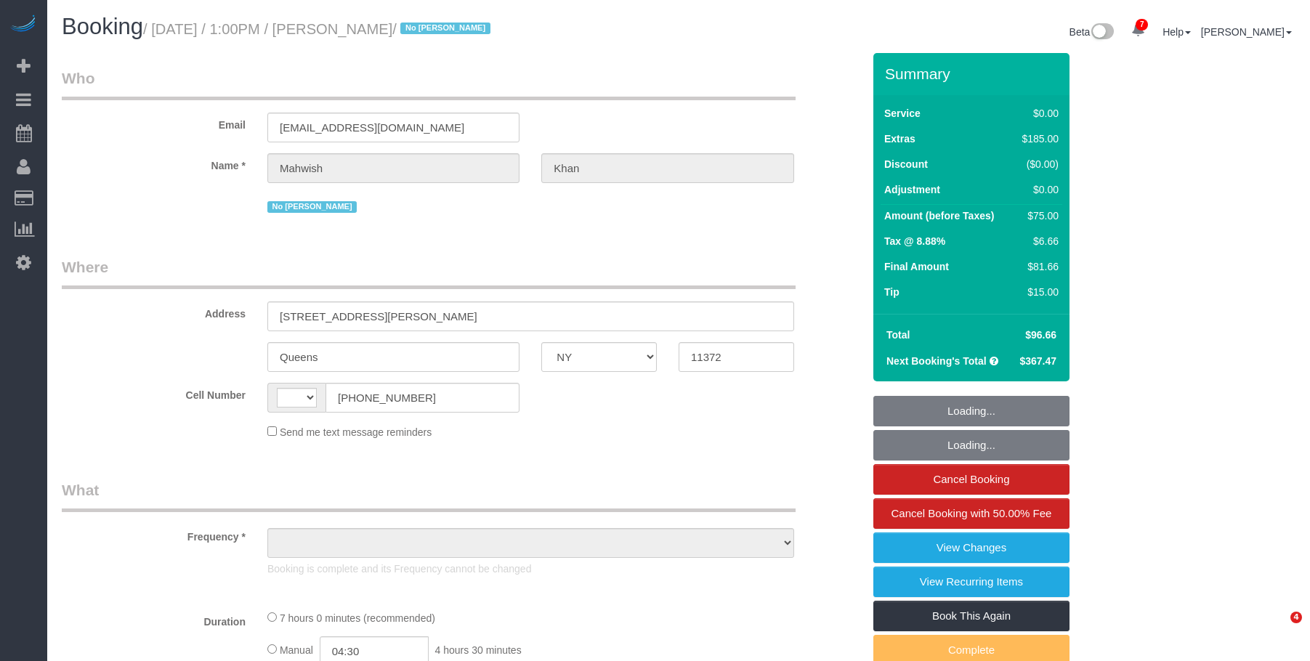  What do you see at coordinates (973, 73) in the screenshot?
I see `h3: Summary` at bounding box center [973, 73].